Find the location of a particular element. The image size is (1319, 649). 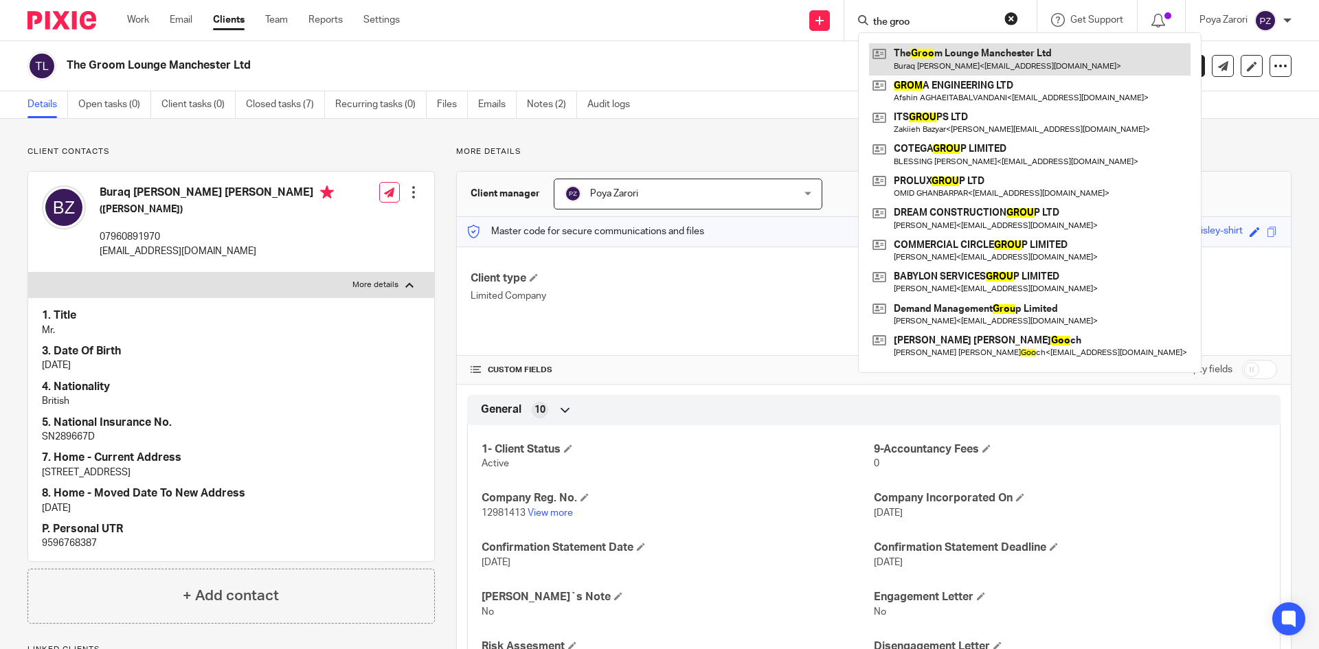

h4: 7. Home - Current Address is located at coordinates (231, 457).